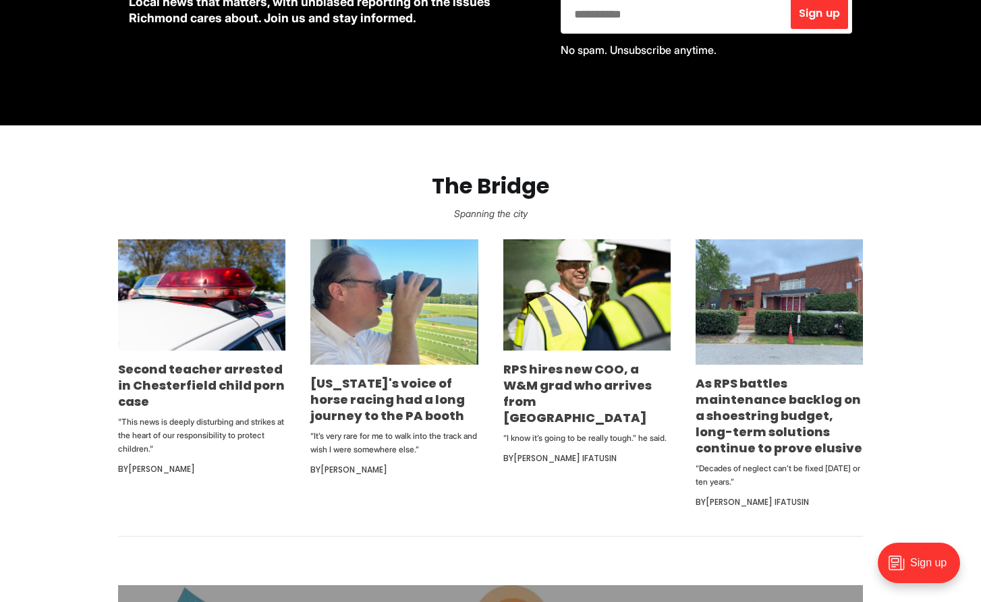 The height and width of the screenshot is (602, 981). Describe the element at coordinates (779, 302) in the screenshot. I see `img: As RPS battles maintenance backlog on a shoestring budget, long-term solutions continue to prove ...` at that location.